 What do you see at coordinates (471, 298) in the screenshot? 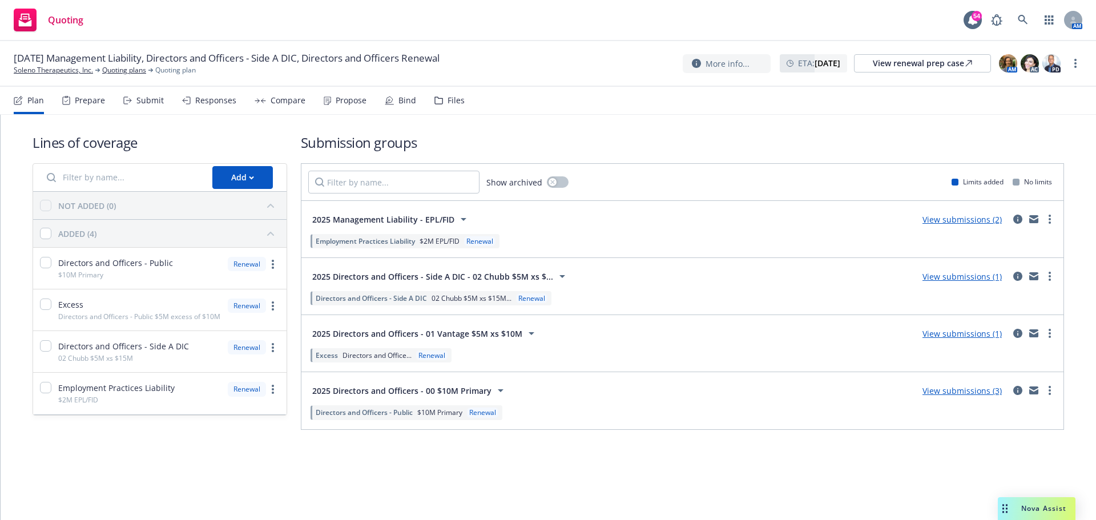
I see `span: 02 Chubb $5M xs $15M...` at bounding box center [471, 298].